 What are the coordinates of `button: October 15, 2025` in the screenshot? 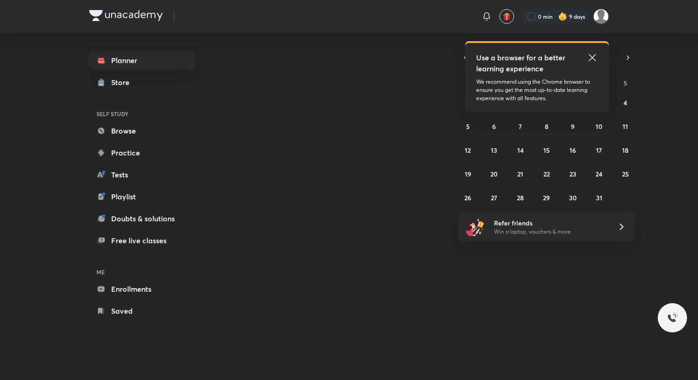 It's located at (547, 150).